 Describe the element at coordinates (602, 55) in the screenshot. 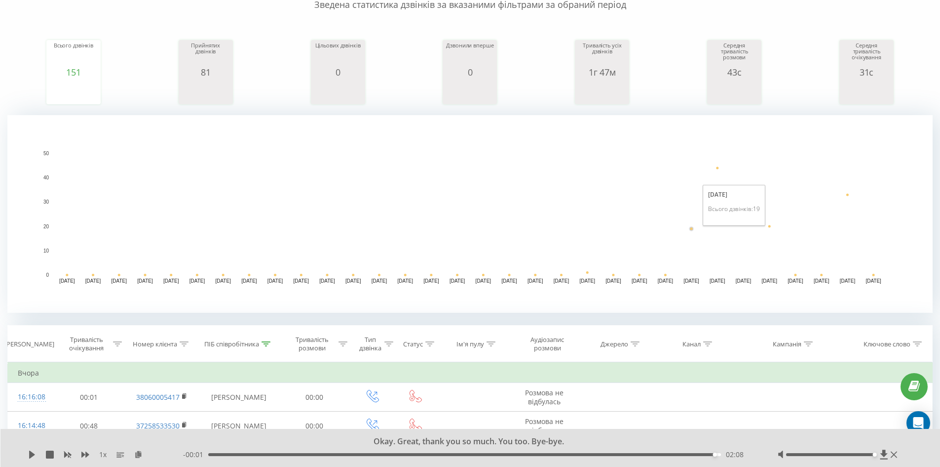

I see `div: Тривалість усіх дзвінків` at that location.